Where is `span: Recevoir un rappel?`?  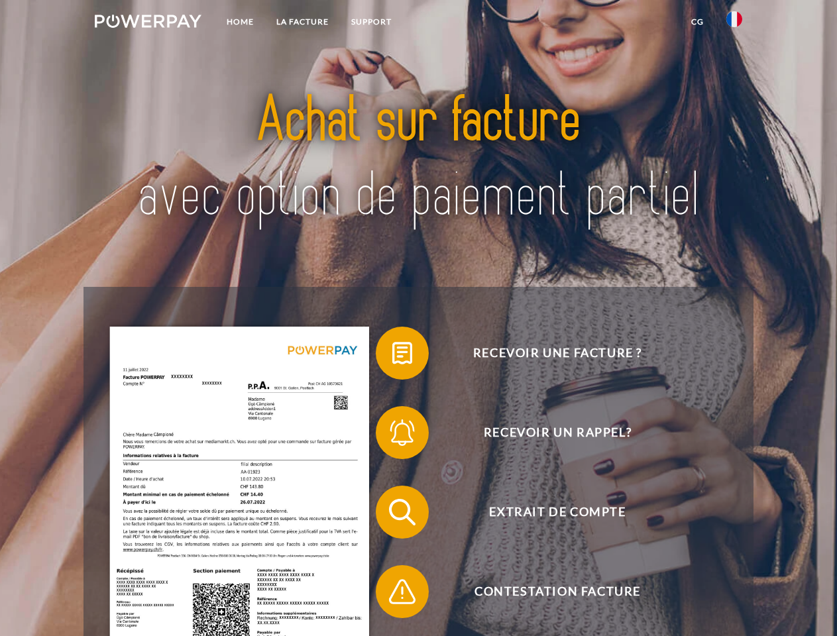
span: Recevoir un rappel? is located at coordinates (557, 433).